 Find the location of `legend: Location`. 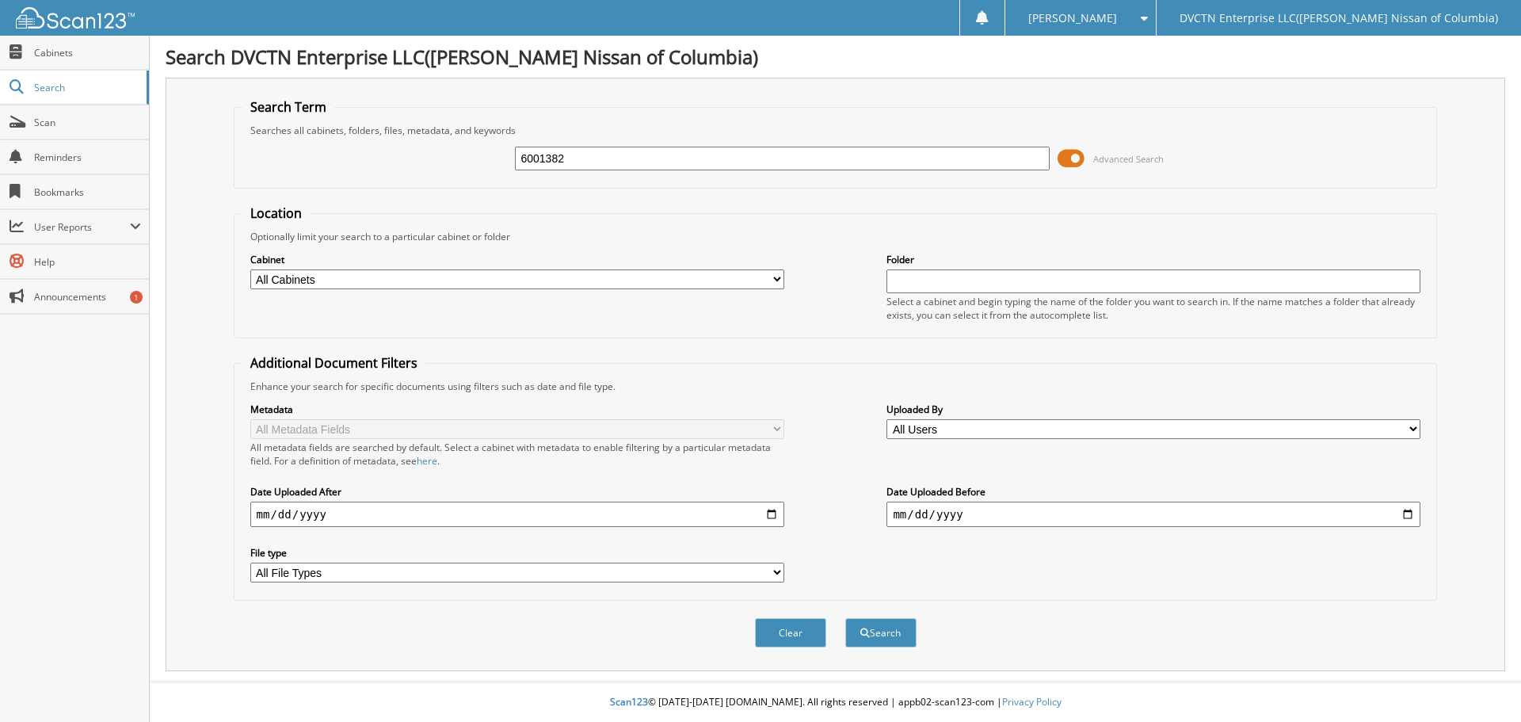

legend: Location is located at coordinates (276, 213).